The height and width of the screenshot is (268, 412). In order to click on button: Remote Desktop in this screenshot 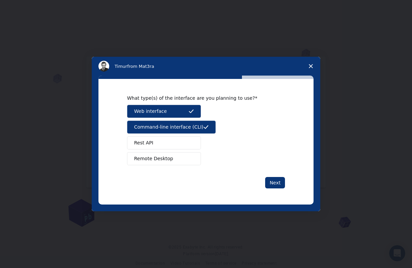, I will do `click(164, 159)`.